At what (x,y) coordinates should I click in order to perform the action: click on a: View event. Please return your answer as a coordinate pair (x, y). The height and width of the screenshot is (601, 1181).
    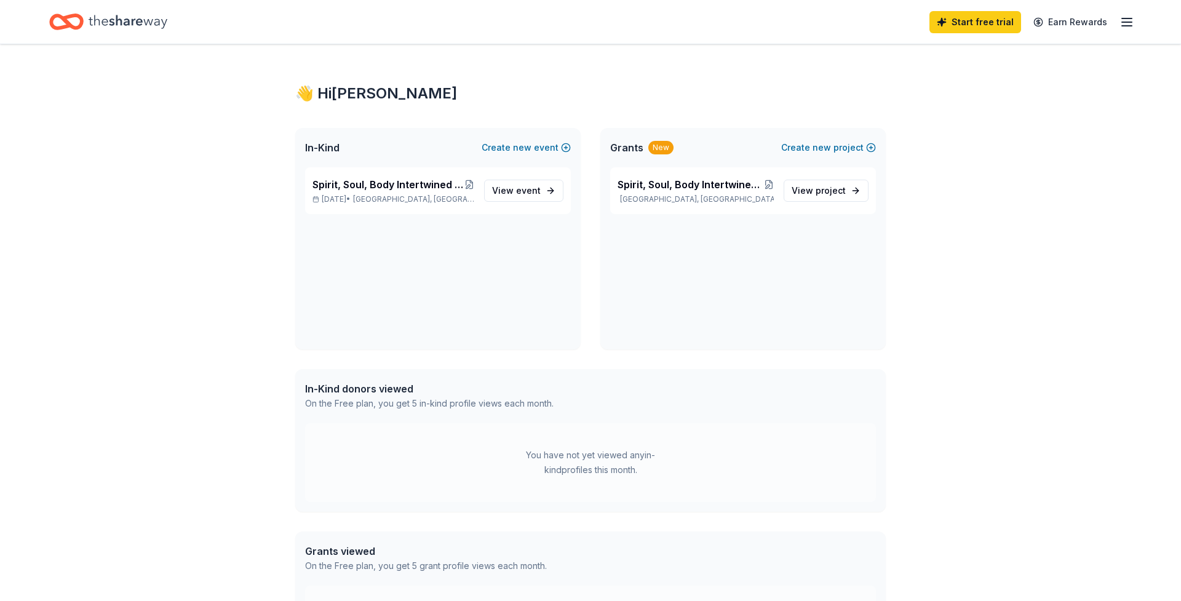
    Looking at the image, I should click on (524, 191).